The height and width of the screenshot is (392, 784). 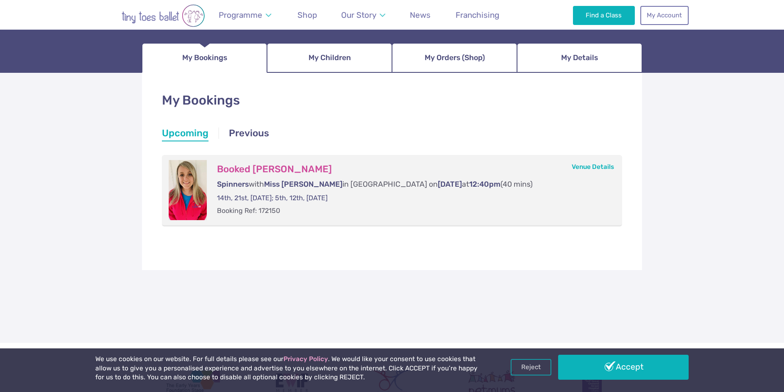 What do you see at coordinates (579, 58) in the screenshot?
I see `a: My Details` at bounding box center [579, 58].